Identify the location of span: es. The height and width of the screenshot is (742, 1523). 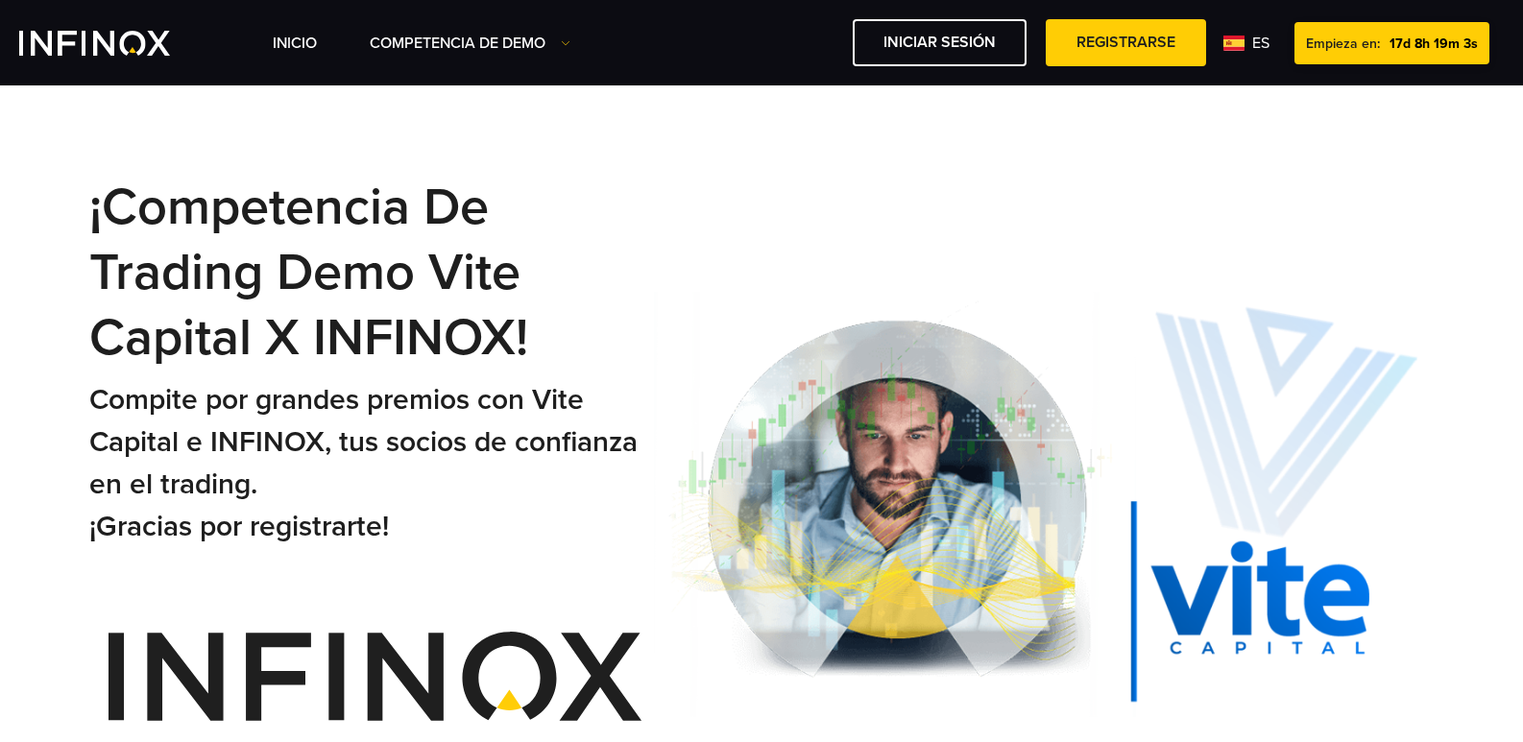
(1261, 43).